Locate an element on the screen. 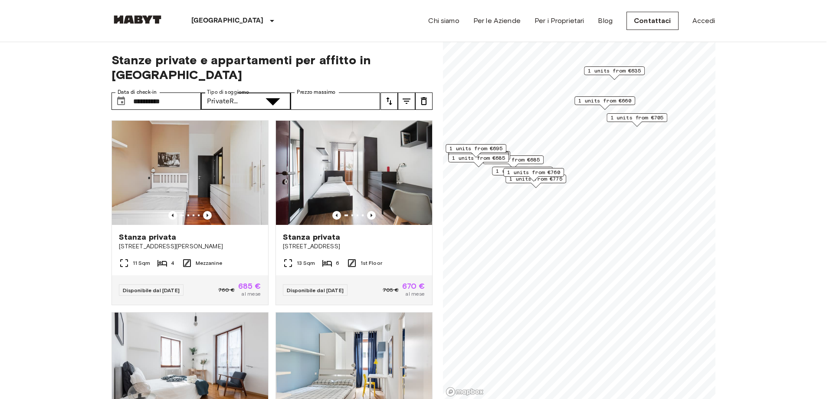 Image resolution: width=833 pixels, height=399 pixels. span: 670 € is located at coordinates (413, 286).